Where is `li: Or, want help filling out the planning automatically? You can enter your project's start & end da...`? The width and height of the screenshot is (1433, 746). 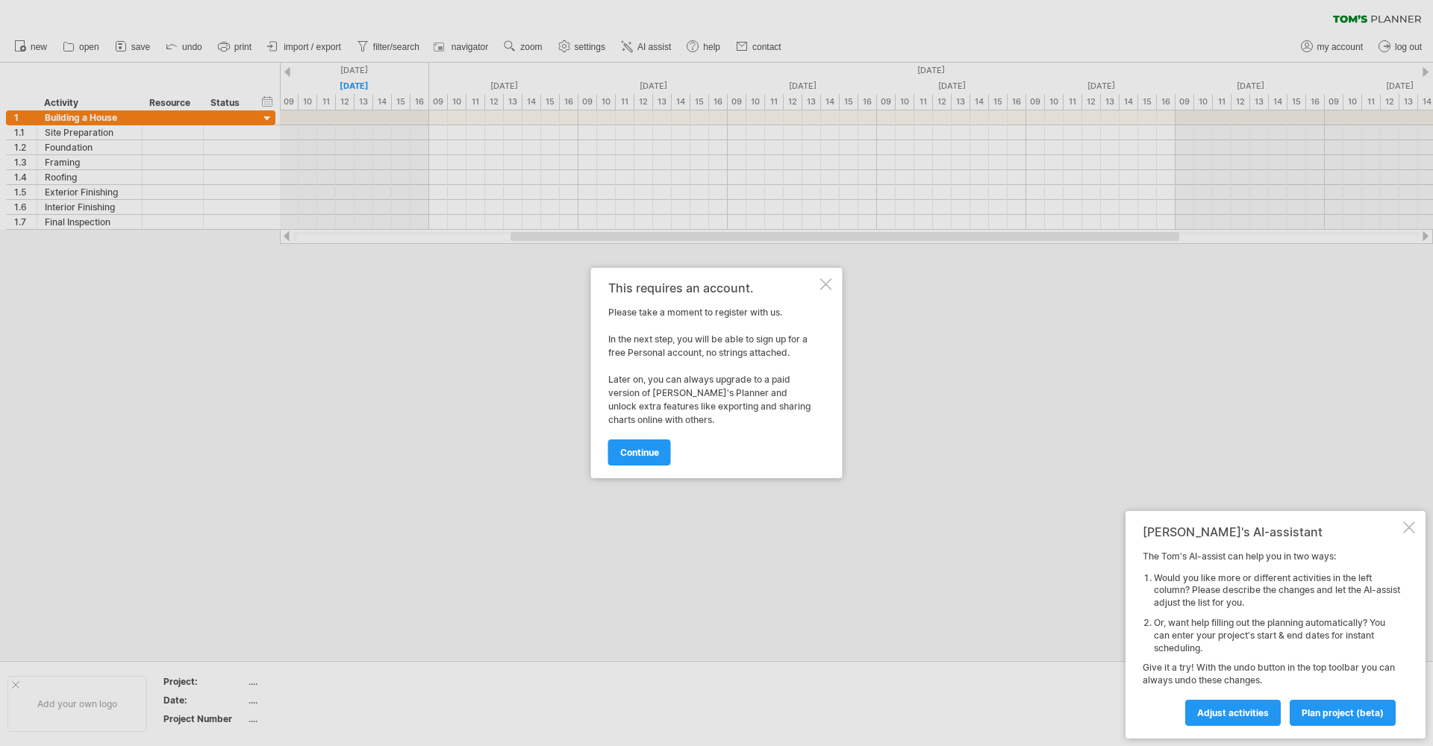
li: Or, want help filling out the planning automatically? You can enter your project's start & end da... is located at coordinates (1277, 636).